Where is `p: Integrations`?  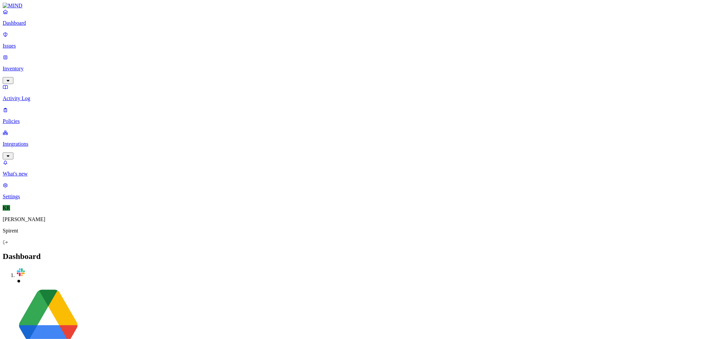 p: Integrations is located at coordinates (357, 144).